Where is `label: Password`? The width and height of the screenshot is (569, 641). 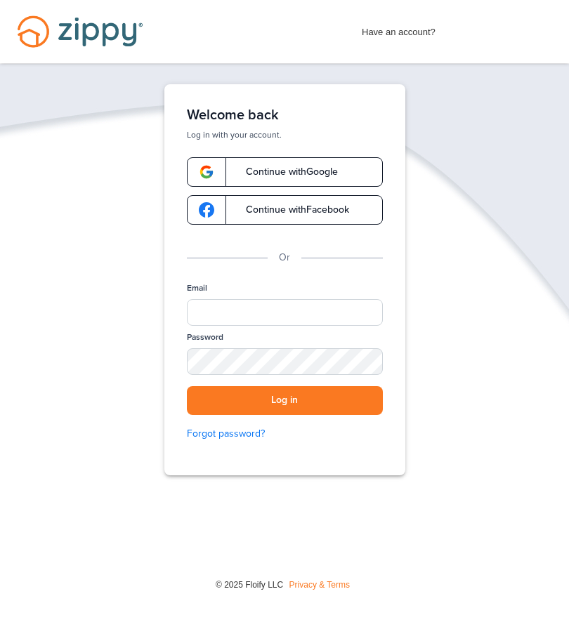 label: Password is located at coordinates (205, 337).